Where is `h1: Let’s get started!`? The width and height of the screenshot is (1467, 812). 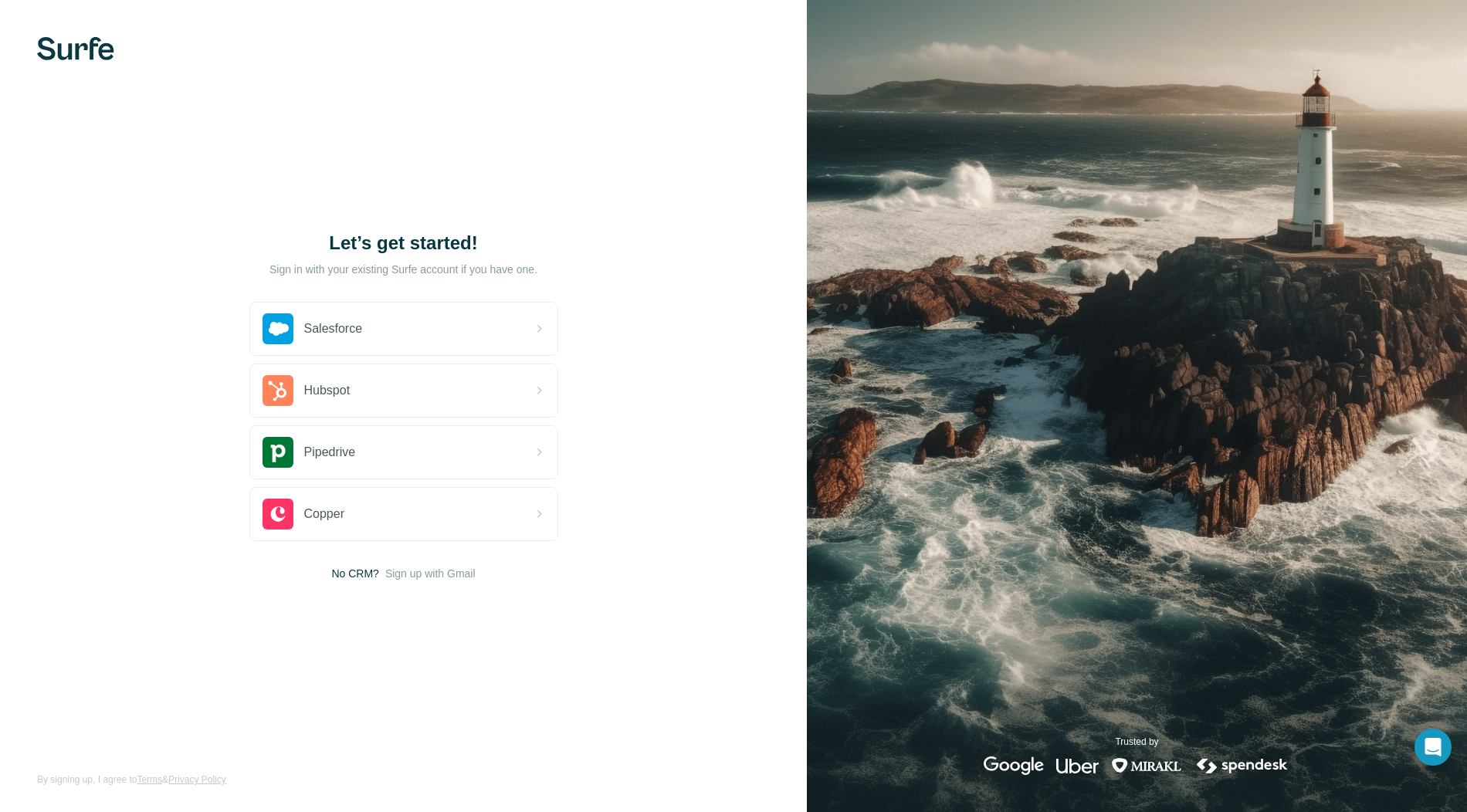 h1: Let’s get started! is located at coordinates (403, 243).